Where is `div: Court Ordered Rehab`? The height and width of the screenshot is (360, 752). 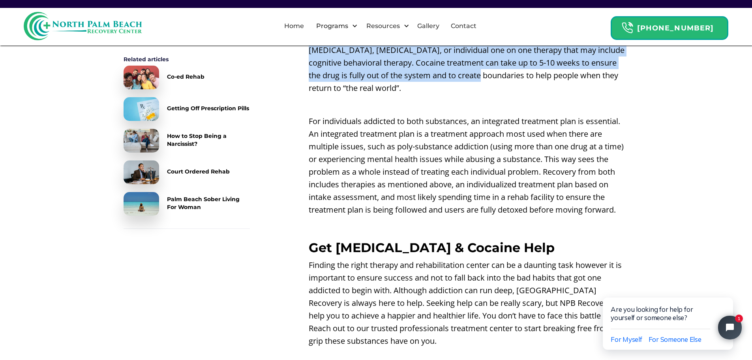 div: Court Ordered Rehab is located at coordinates (198, 171).